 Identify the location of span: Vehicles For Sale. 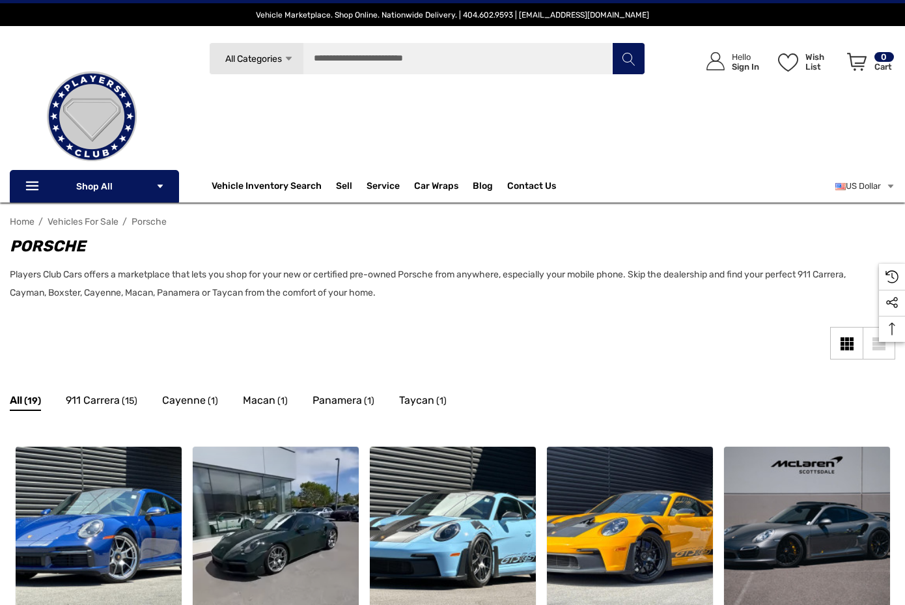
(83, 221).